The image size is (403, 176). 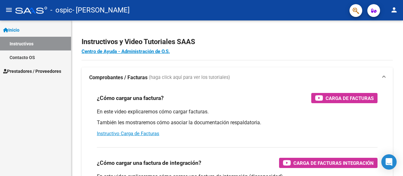 What do you see at coordinates (32, 71) in the screenshot?
I see `span: Prestadores / Proveedores` at bounding box center [32, 71].